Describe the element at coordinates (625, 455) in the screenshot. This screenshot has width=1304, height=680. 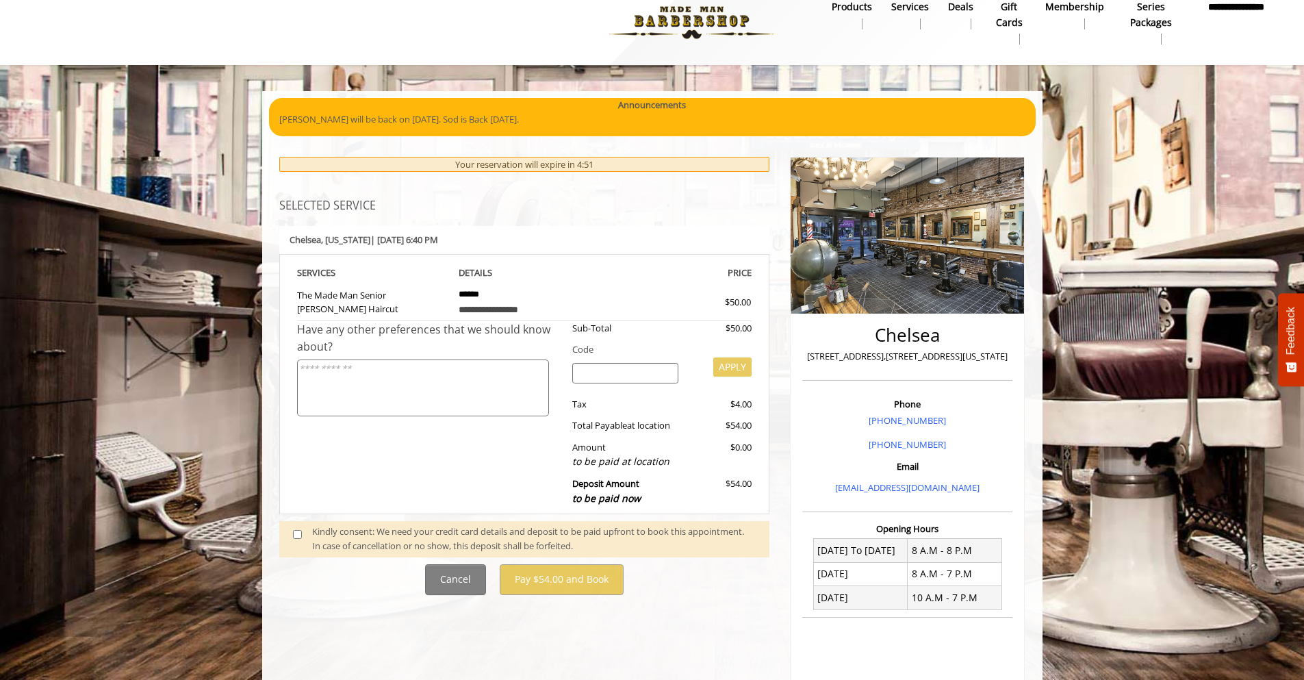
I see `div: Amount` at that location.